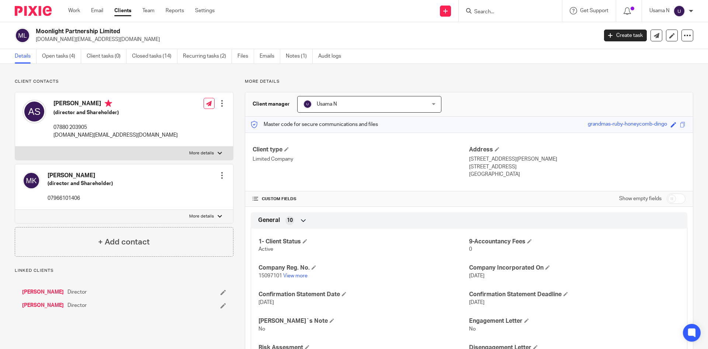 This screenshot has width=708, height=349. What do you see at coordinates (659, 11) in the screenshot?
I see `p: Usama N` at bounding box center [659, 11].